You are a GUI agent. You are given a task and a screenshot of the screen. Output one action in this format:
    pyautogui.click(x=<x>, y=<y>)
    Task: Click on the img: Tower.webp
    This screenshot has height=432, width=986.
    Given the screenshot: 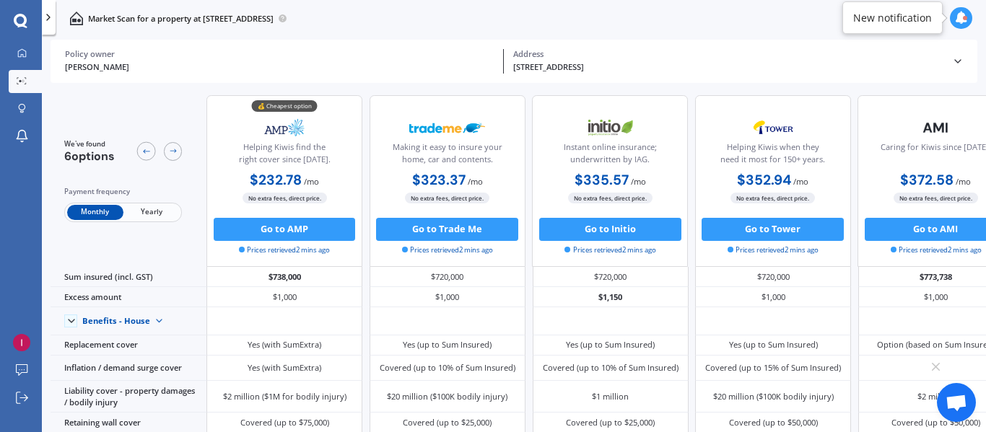 What is the action you would take?
    pyautogui.click(x=773, y=128)
    